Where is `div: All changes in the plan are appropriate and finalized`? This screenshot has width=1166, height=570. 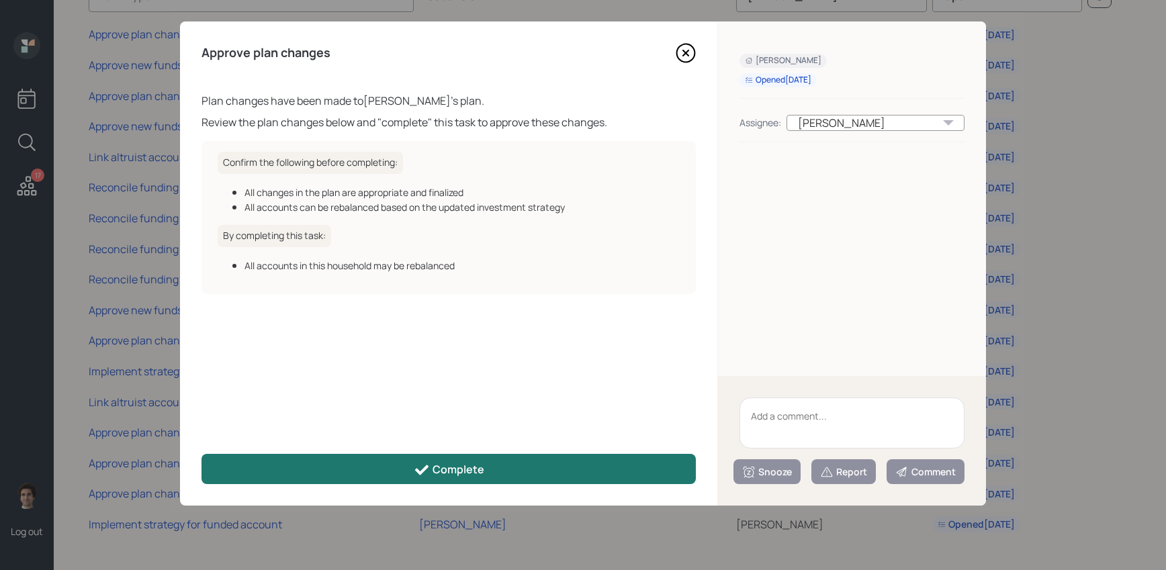 div: All changes in the plan are appropriate and finalized is located at coordinates (462, 192).